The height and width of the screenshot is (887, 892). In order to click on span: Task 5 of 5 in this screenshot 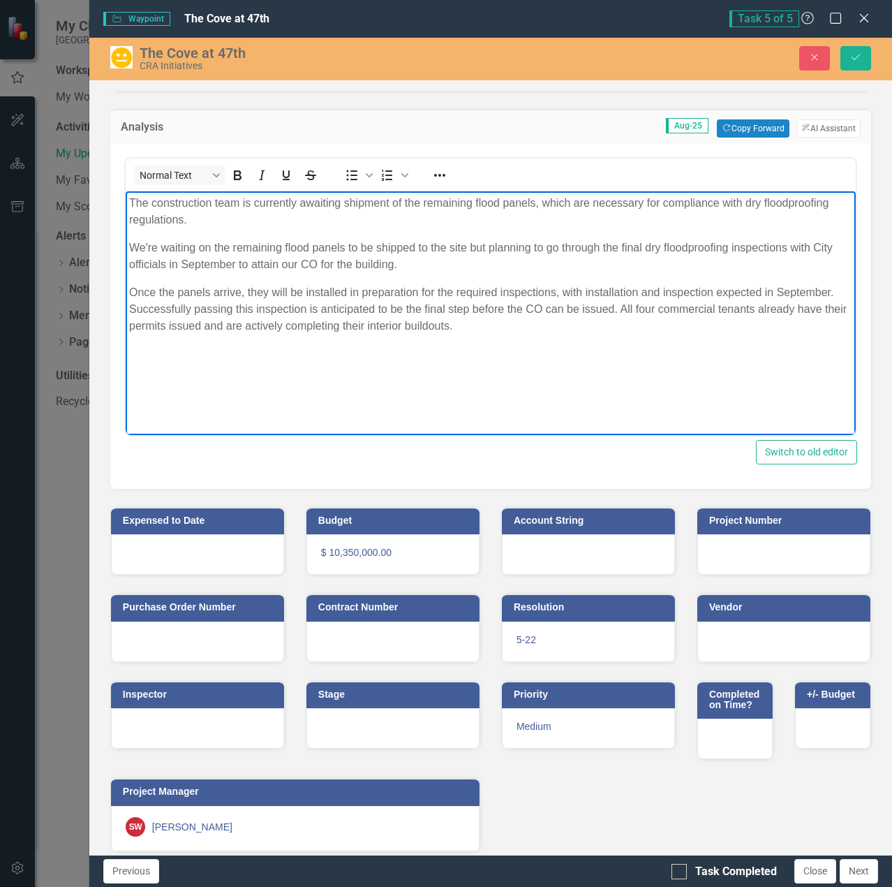, I will do `click(764, 19)`.